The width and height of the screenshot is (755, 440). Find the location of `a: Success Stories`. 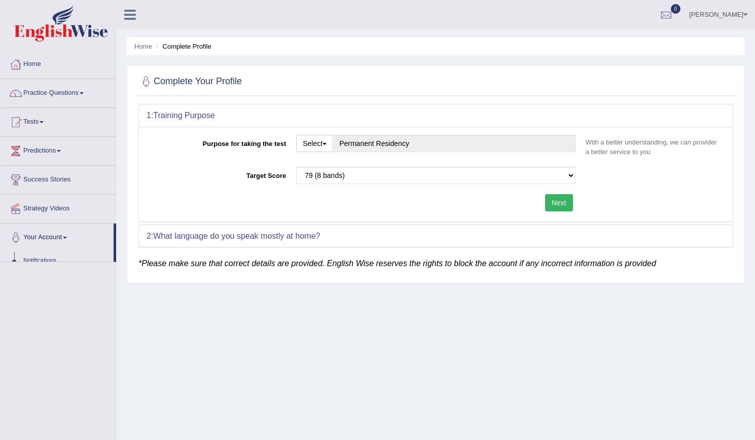

a: Success Stories is located at coordinates (58, 178).